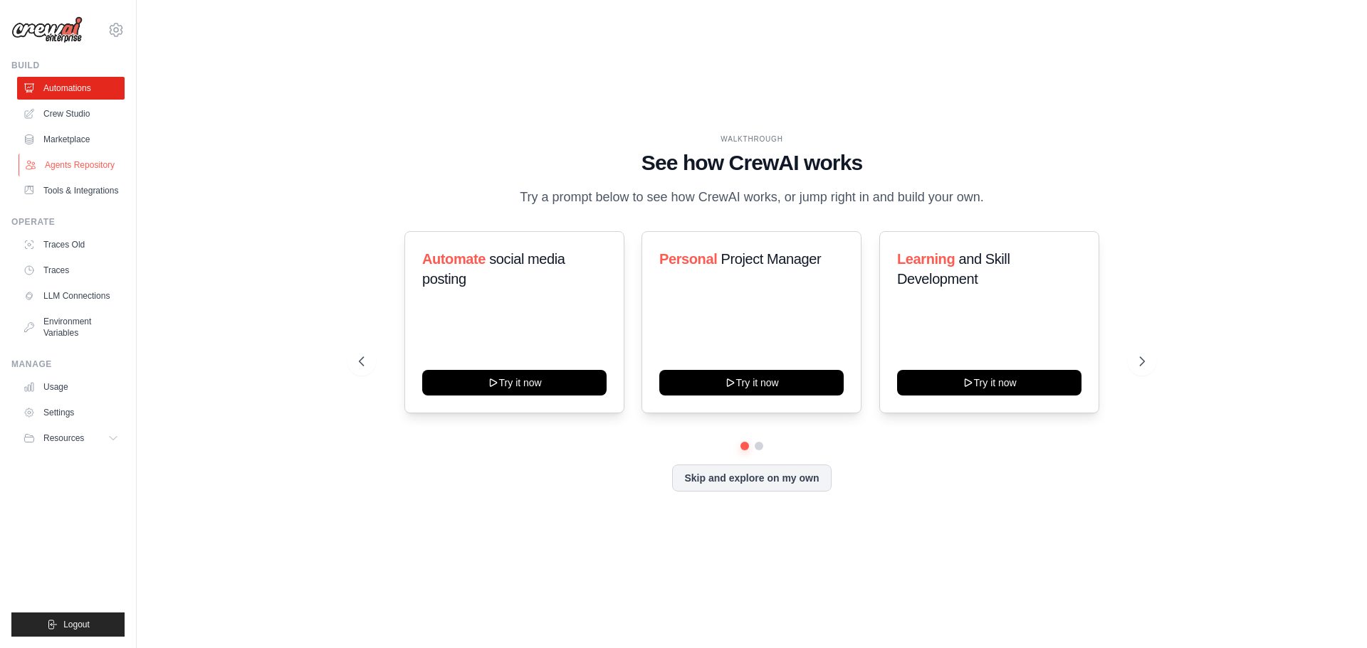 Image resolution: width=1367 pixels, height=648 pixels. I want to click on button: Resources, so click(70, 438).